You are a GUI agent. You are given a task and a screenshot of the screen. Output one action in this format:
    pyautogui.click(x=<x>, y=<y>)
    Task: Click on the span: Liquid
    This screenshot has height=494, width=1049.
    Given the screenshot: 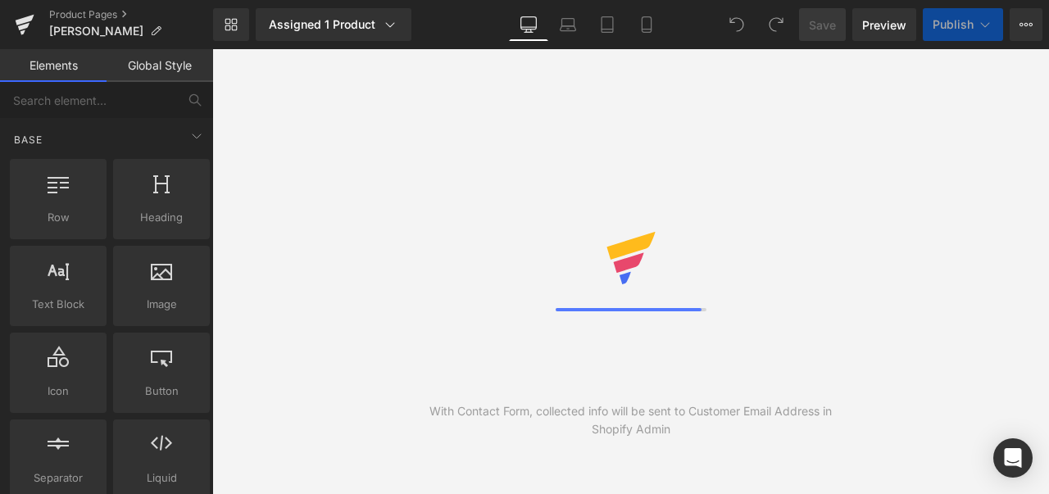 What is the action you would take?
    pyautogui.click(x=161, y=478)
    